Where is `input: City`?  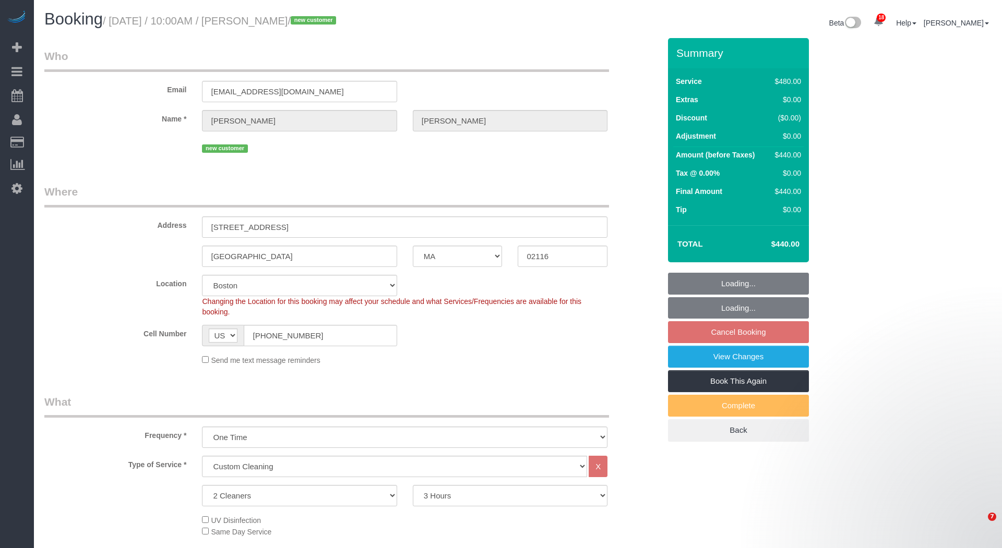 input: City is located at coordinates (299, 256).